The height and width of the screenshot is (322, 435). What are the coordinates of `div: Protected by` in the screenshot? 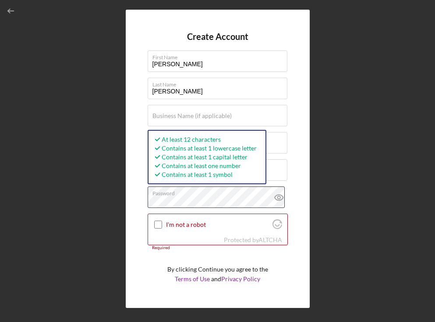 It's located at (253, 240).